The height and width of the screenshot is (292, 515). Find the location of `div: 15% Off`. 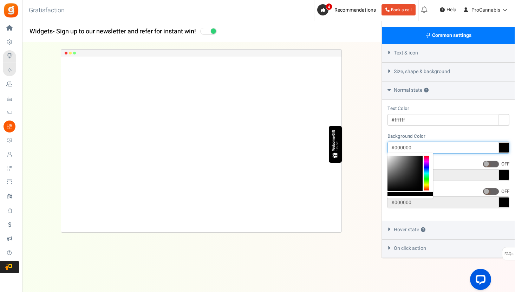

div: 15% Off is located at coordinates (337, 140).